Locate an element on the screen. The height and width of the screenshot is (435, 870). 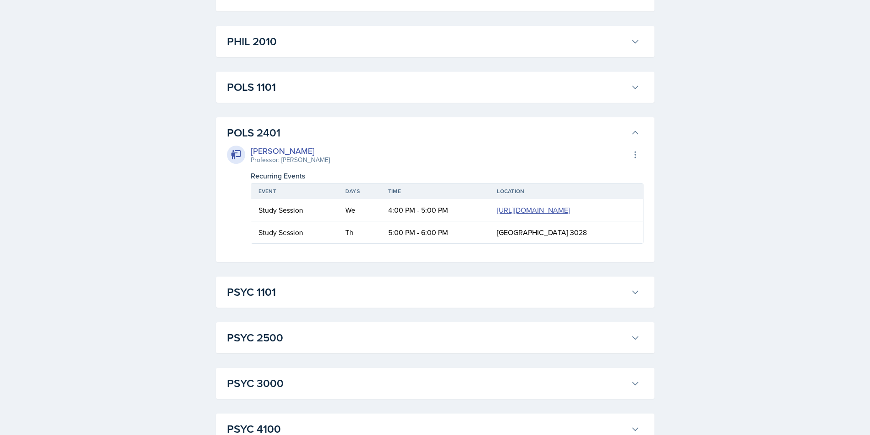
h3: PSYC 1101 is located at coordinates (427, 292).